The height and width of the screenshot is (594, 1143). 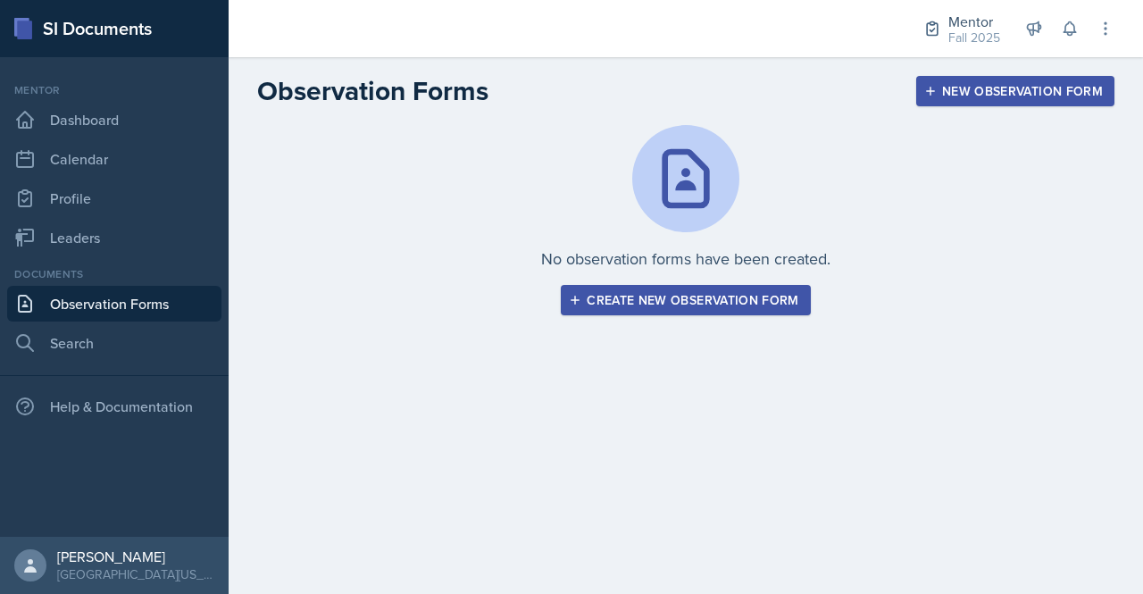 What do you see at coordinates (1015, 91) in the screenshot?
I see `button: New Observation Form` at bounding box center [1015, 91].